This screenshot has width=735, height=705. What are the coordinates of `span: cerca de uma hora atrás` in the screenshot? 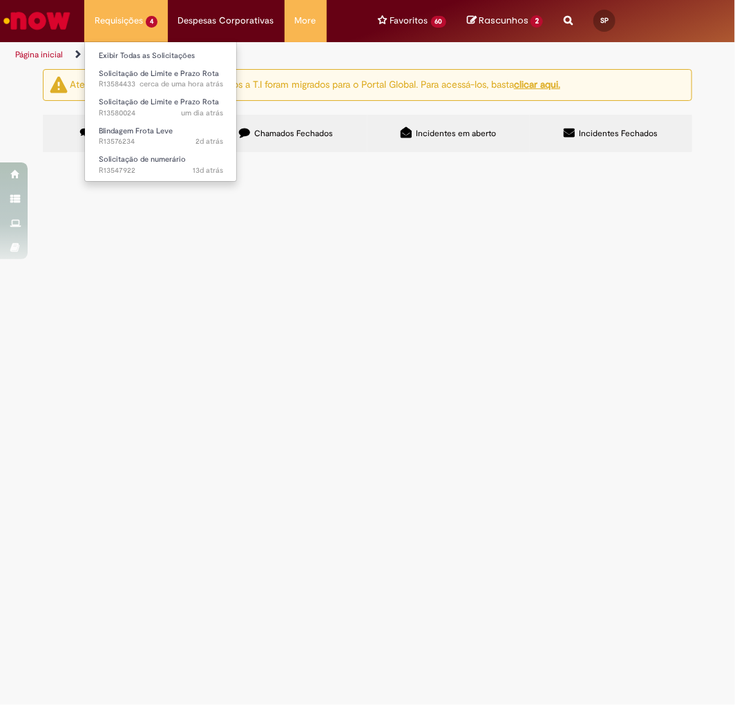 It's located at (181, 84).